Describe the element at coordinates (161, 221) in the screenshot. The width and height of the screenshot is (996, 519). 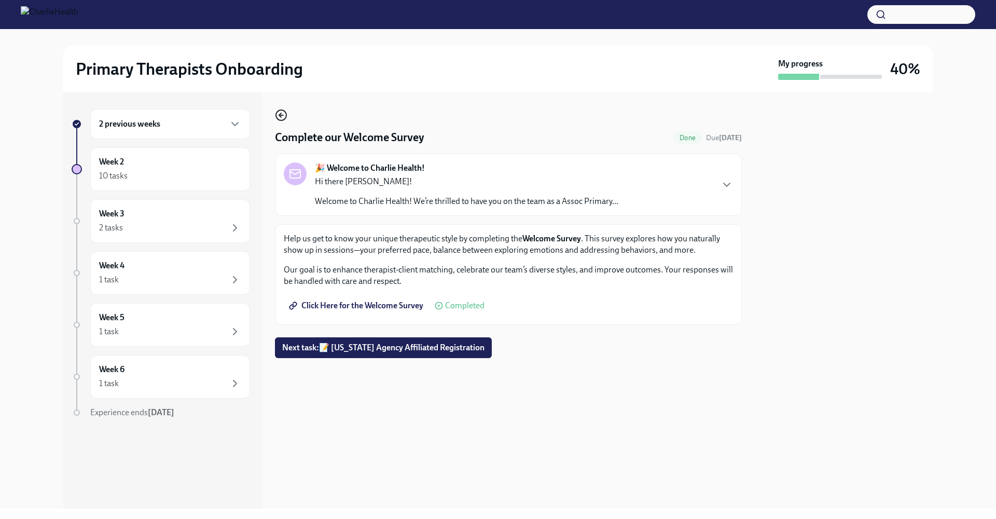
I see `a: Week 32 tasks` at that location.